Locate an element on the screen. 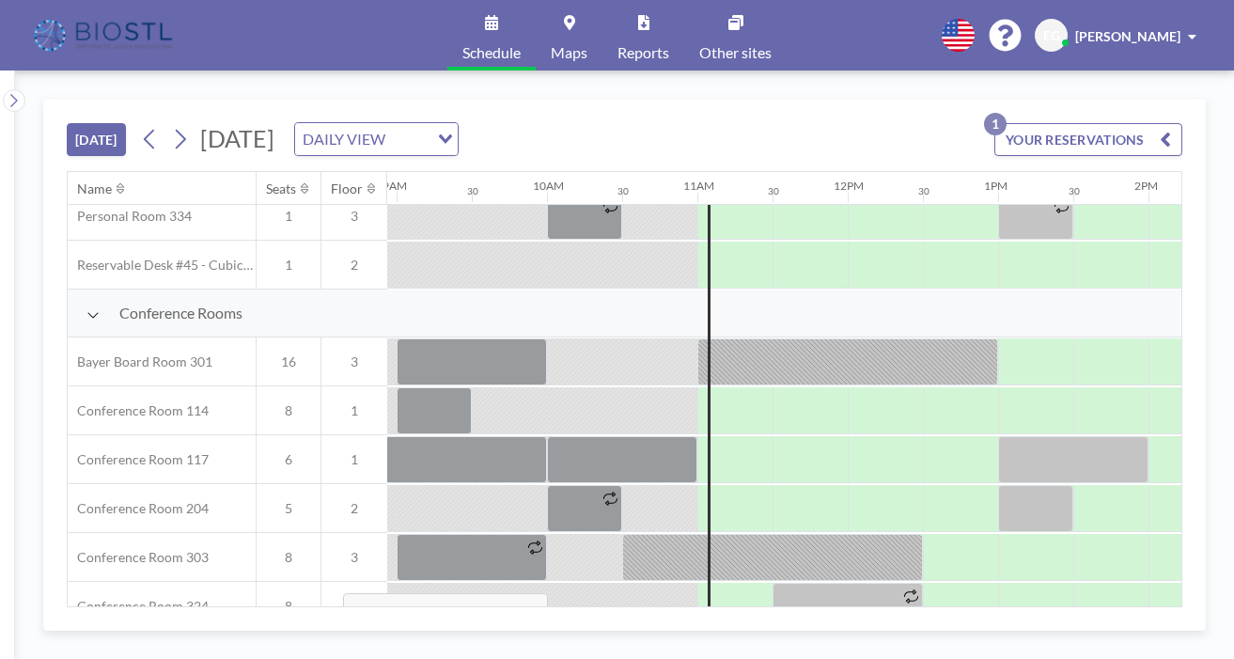 This screenshot has width=1234, height=659. span: Other sites is located at coordinates (735, 53).